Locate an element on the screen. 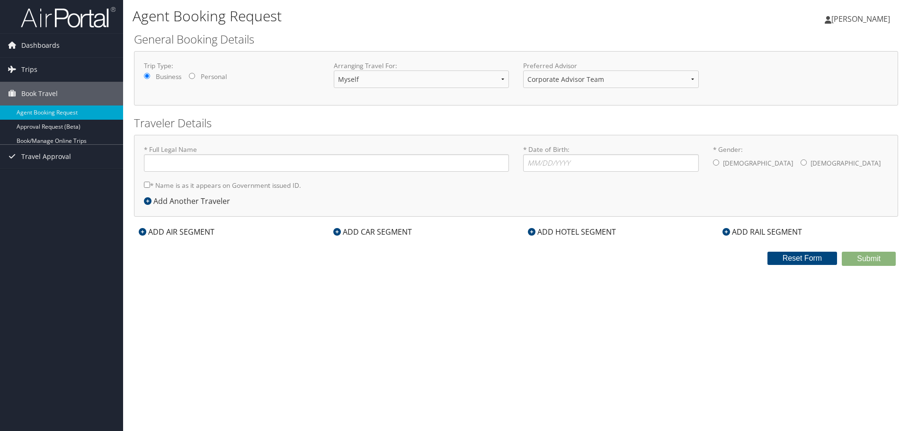  span: Dashboards is located at coordinates (40, 45).